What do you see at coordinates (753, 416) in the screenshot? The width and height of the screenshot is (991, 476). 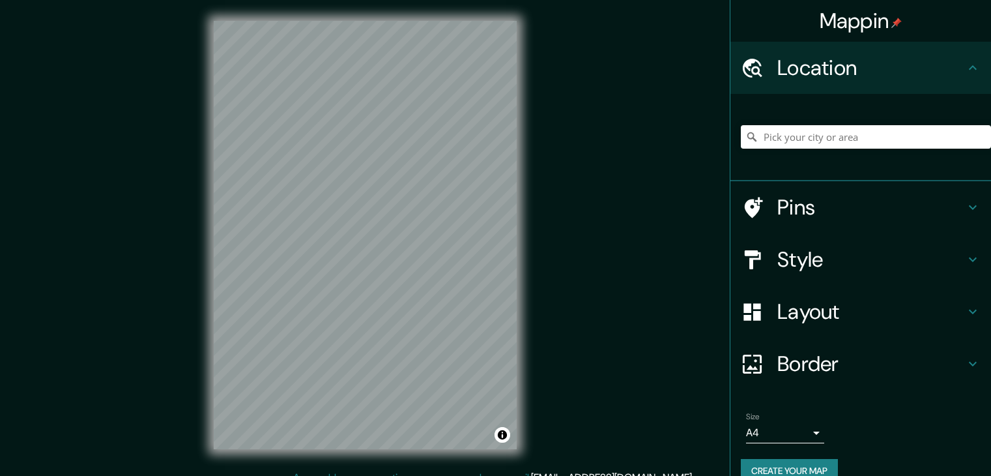 I see `label: Size` at bounding box center [753, 416].